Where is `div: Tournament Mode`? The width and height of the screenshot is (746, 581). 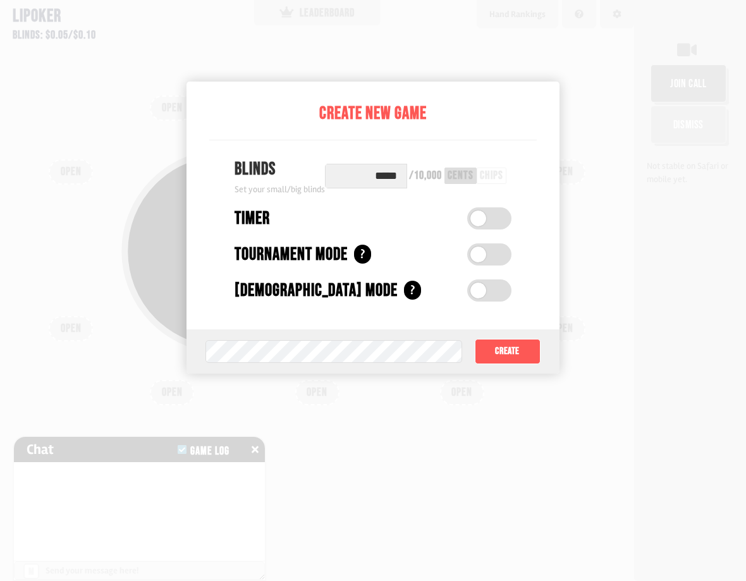 div: Tournament Mode is located at coordinates (291, 255).